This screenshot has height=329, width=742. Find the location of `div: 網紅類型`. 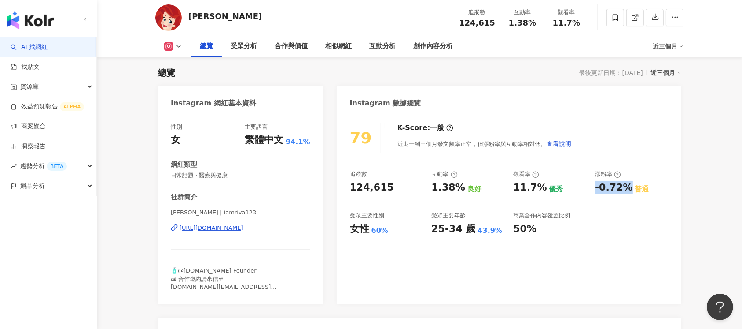

div: 網紅類型 is located at coordinates (184, 164).